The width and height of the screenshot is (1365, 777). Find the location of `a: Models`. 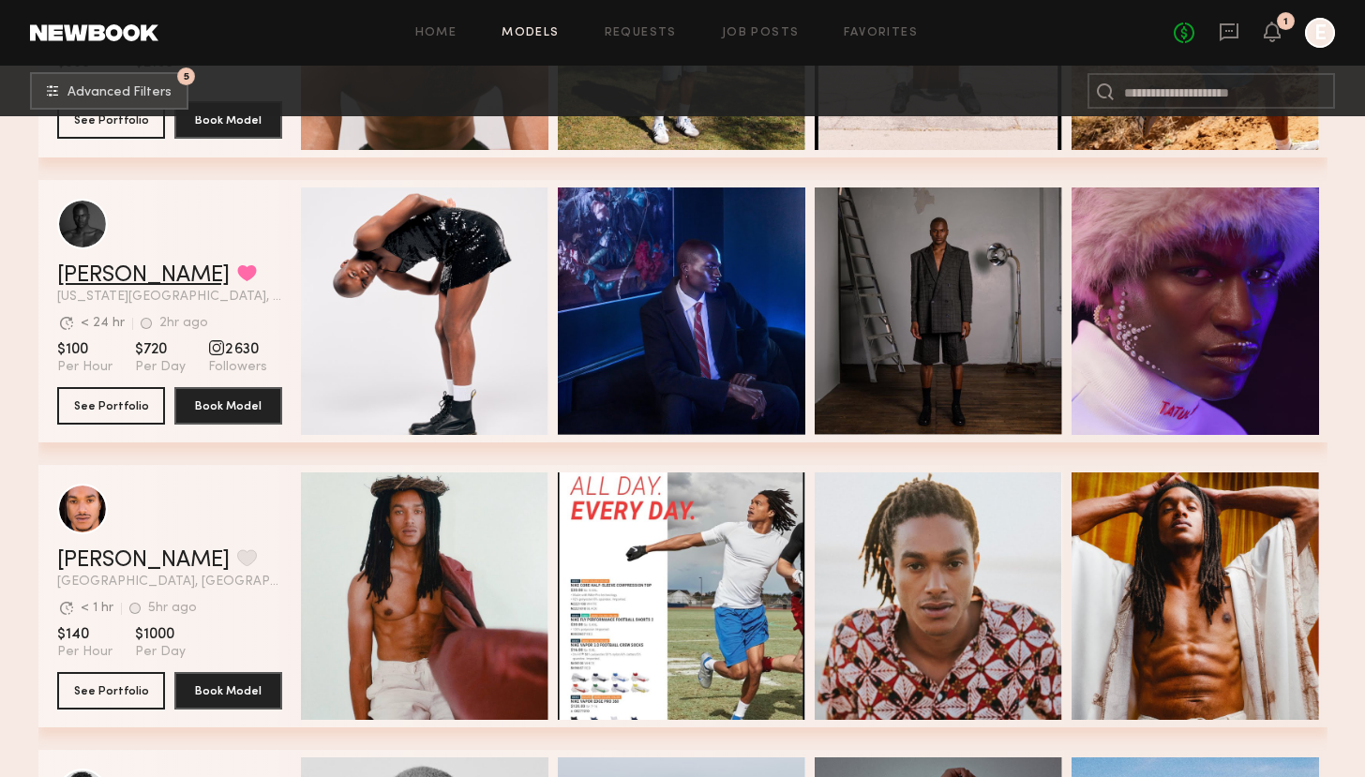

a: Models is located at coordinates (530, 33).